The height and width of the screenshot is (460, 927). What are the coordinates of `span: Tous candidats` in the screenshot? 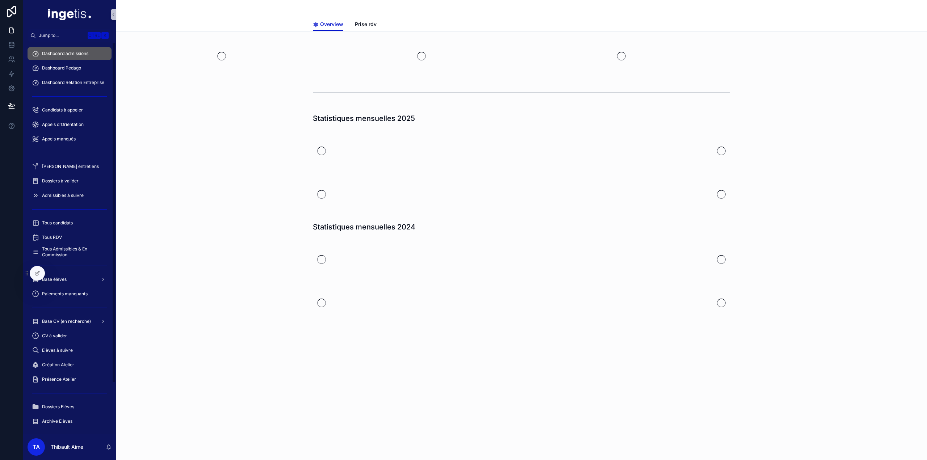 It's located at (57, 223).